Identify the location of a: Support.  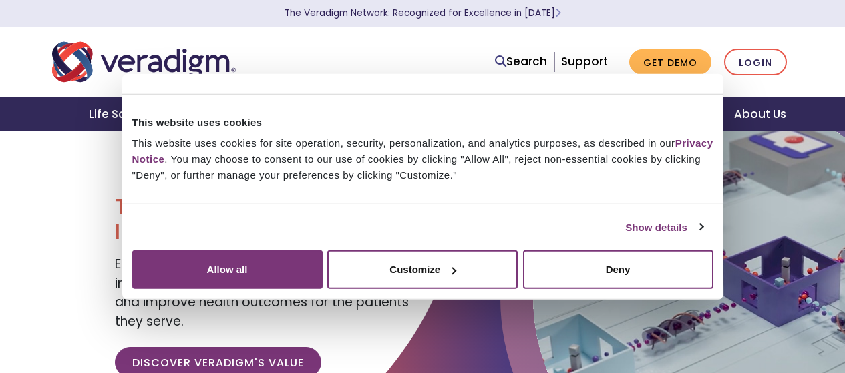
(584, 61).